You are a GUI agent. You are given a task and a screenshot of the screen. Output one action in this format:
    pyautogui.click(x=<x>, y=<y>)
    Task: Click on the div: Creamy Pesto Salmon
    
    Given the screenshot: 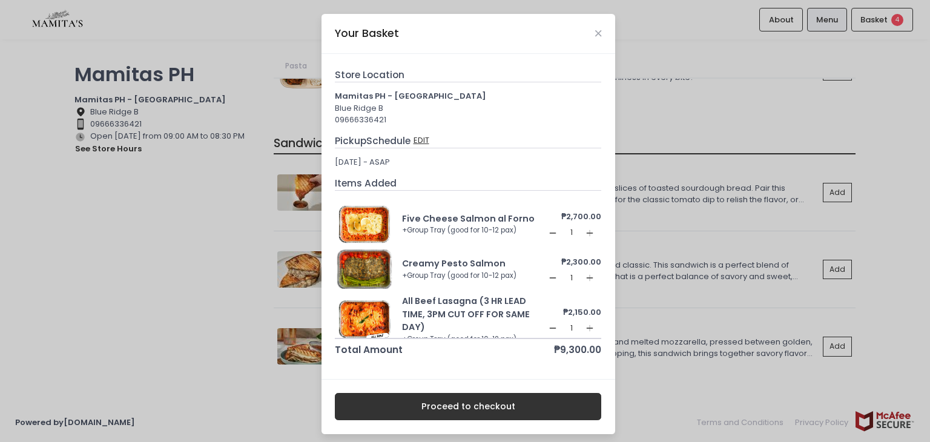 What is the action you would take?
    pyautogui.click(x=474, y=263)
    